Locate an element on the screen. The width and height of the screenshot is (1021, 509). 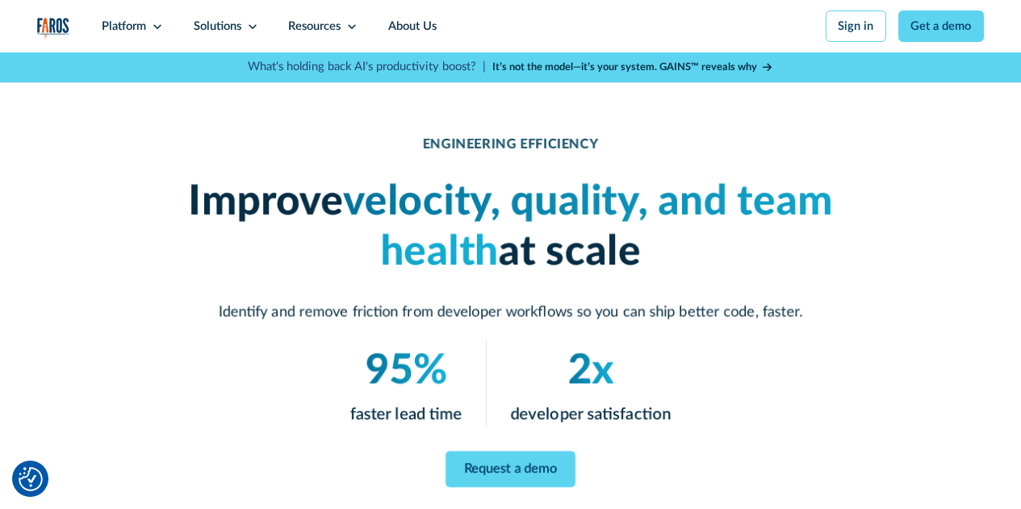
a: It’s not the model—it’s your system. GAINS™ reveals why is located at coordinates (633, 67).